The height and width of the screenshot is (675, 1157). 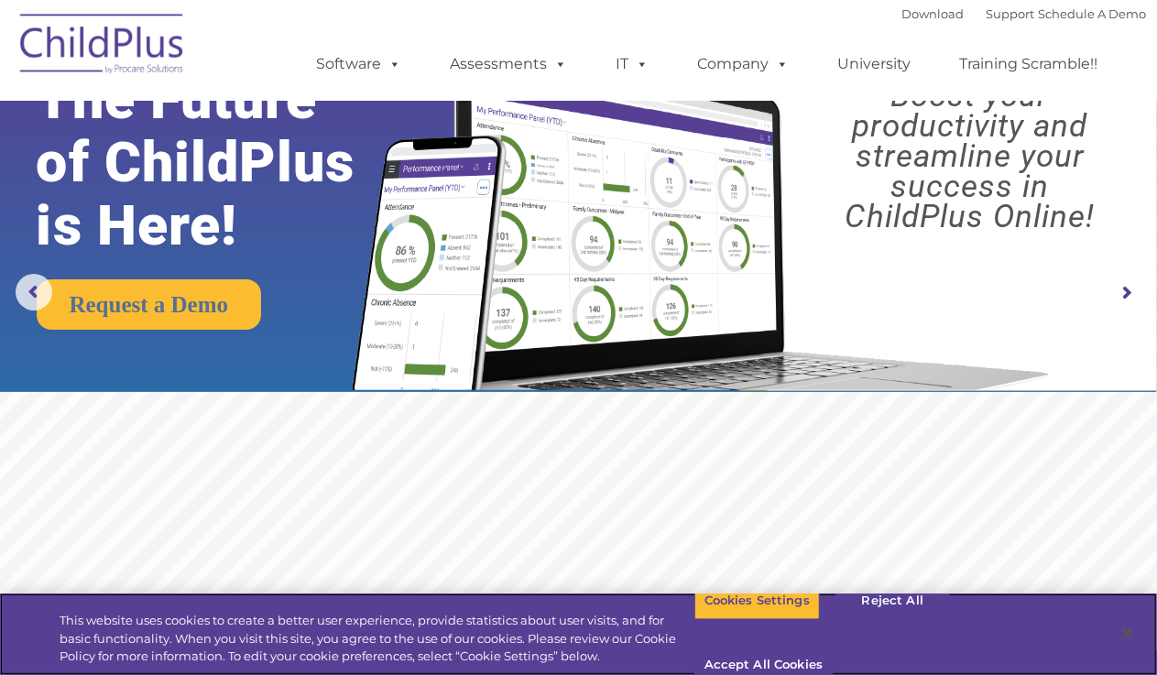 I want to click on a: Assessments, so click(x=509, y=64).